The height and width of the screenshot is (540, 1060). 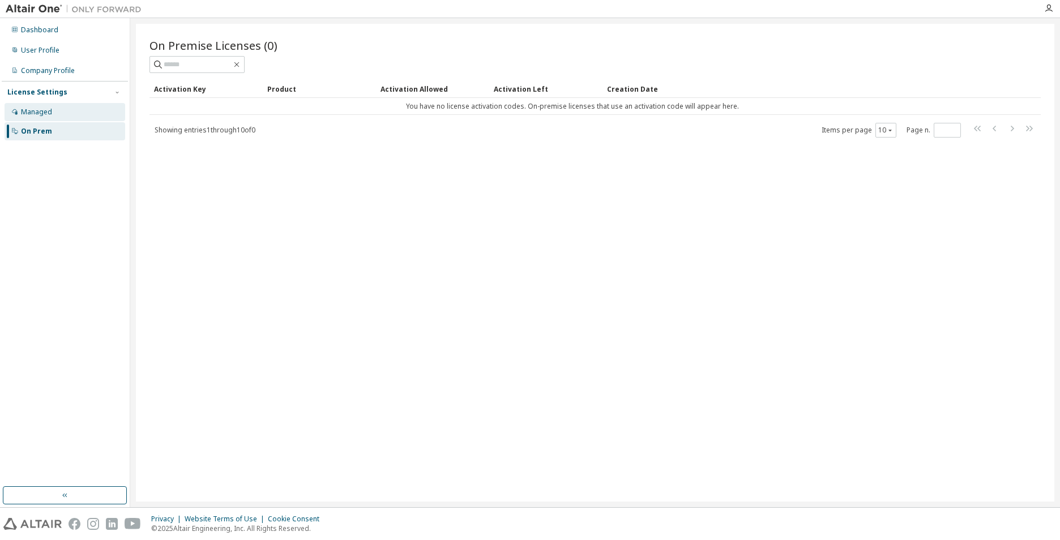 I want to click on div: Creation Date, so click(x=799, y=89).